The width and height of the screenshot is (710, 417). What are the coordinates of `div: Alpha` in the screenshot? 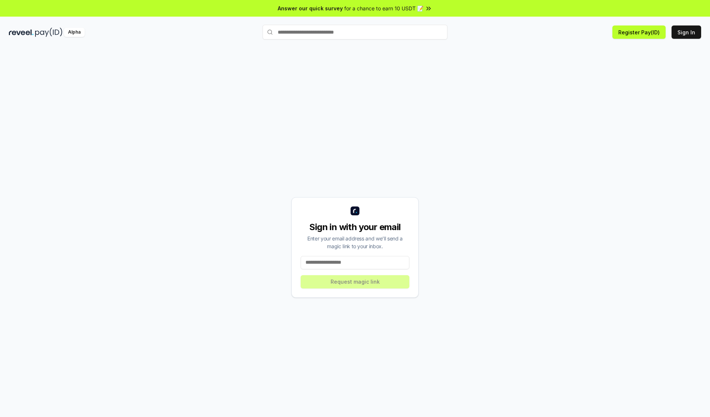 It's located at (74, 32).